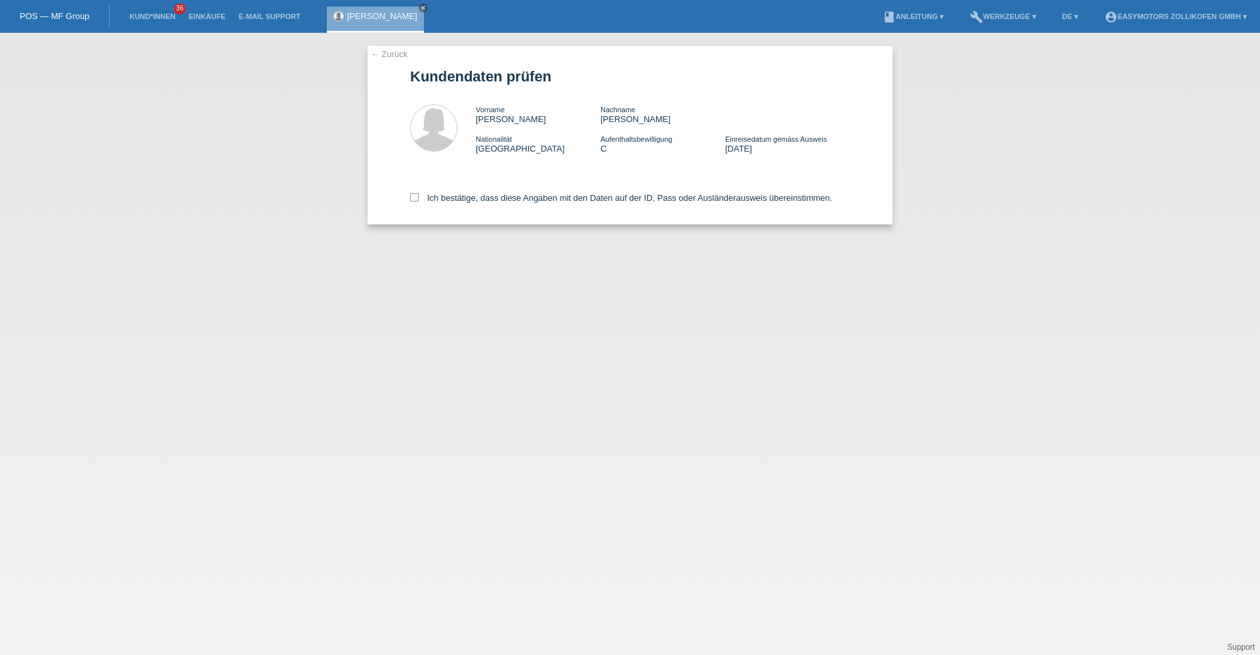  Describe the element at coordinates (152, 16) in the screenshot. I see `a: Kund*innen` at that location.